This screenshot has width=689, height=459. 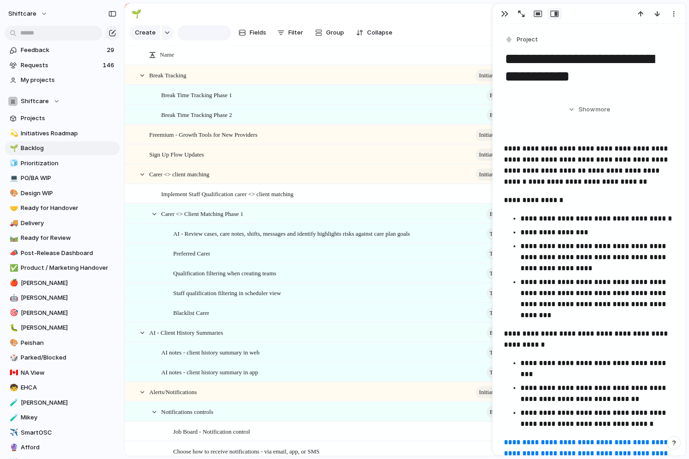 I want to click on a: Feedback29, so click(x=62, y=50).